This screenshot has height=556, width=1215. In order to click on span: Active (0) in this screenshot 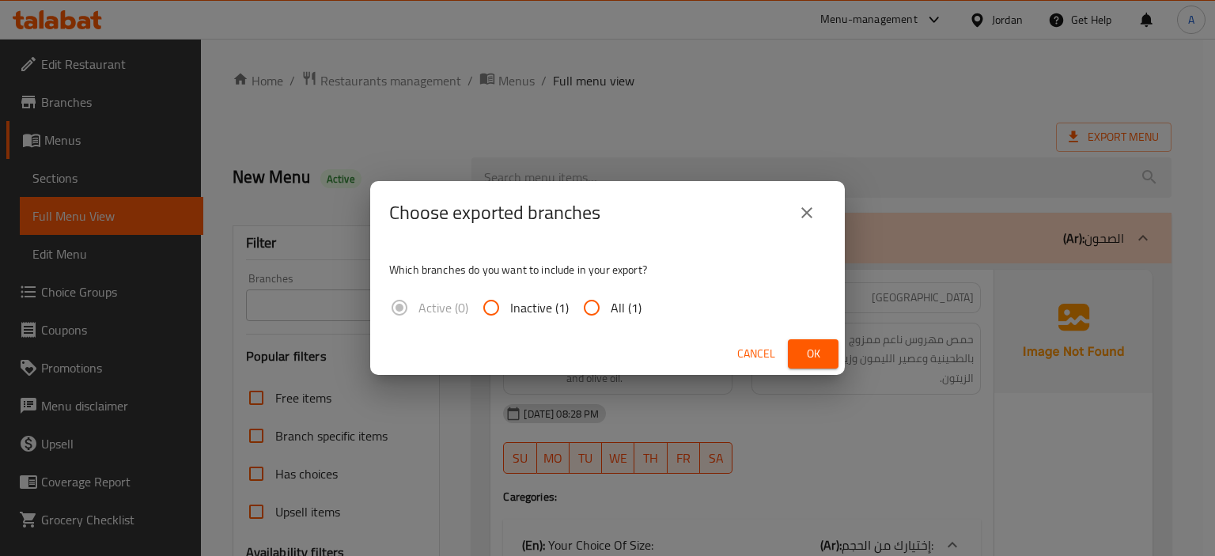, I will do `click(443, 308)`.